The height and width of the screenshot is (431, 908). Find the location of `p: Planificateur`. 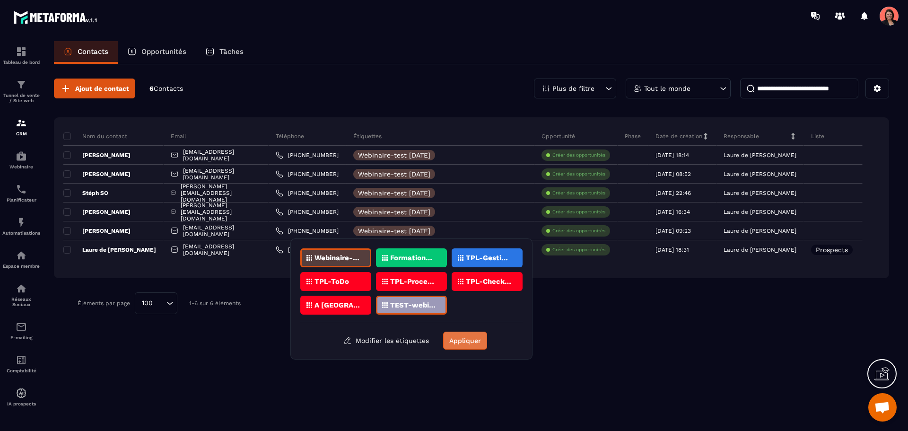

p: Planificateur is located at coordinates (21, 199).